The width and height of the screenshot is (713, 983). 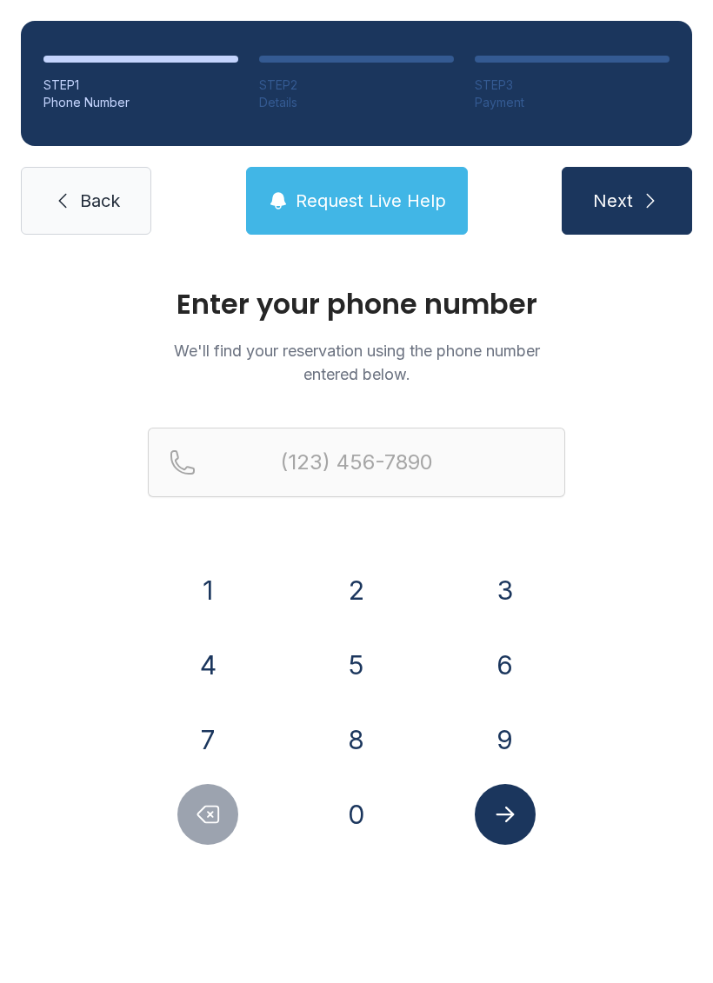 I want to click on div: Payment, so click(x=572, y=103).